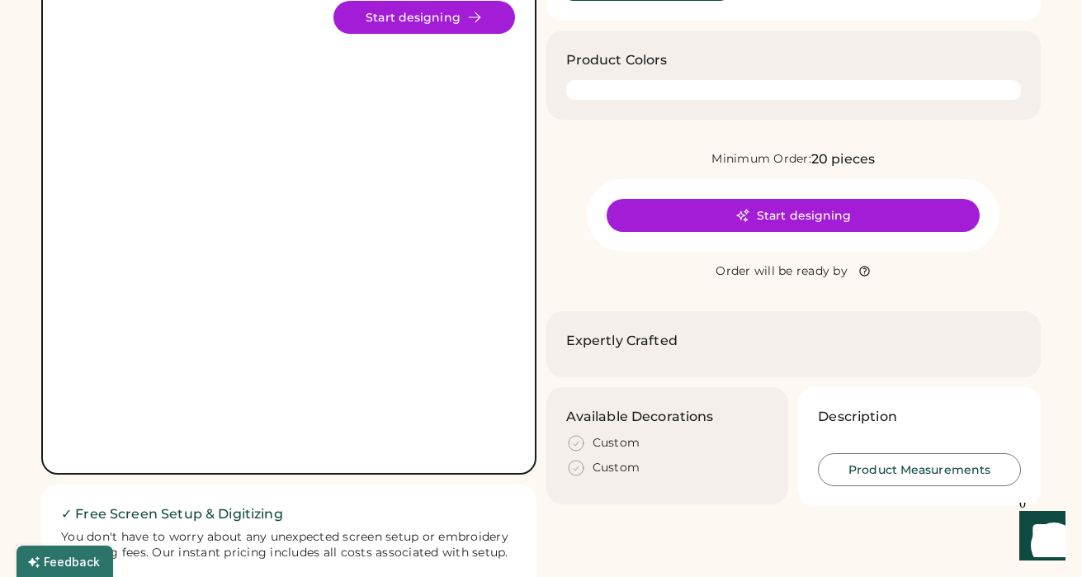 This screenshot has height=577, width=1082. Describe the element at coordinates (857, 417) in the screenshot. I see `h3: Description` at that location.